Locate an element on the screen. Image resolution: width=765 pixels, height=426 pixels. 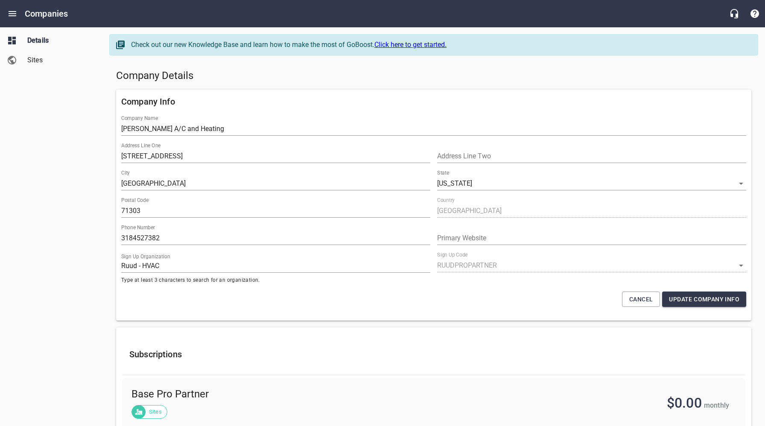
span: Update Company Info is located at coordinates (704, 299).